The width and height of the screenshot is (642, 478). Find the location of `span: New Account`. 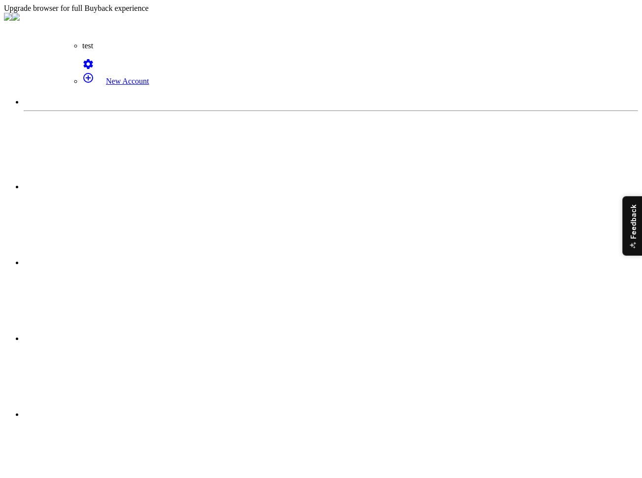

span: New Account is located at coordinates (128, 81).